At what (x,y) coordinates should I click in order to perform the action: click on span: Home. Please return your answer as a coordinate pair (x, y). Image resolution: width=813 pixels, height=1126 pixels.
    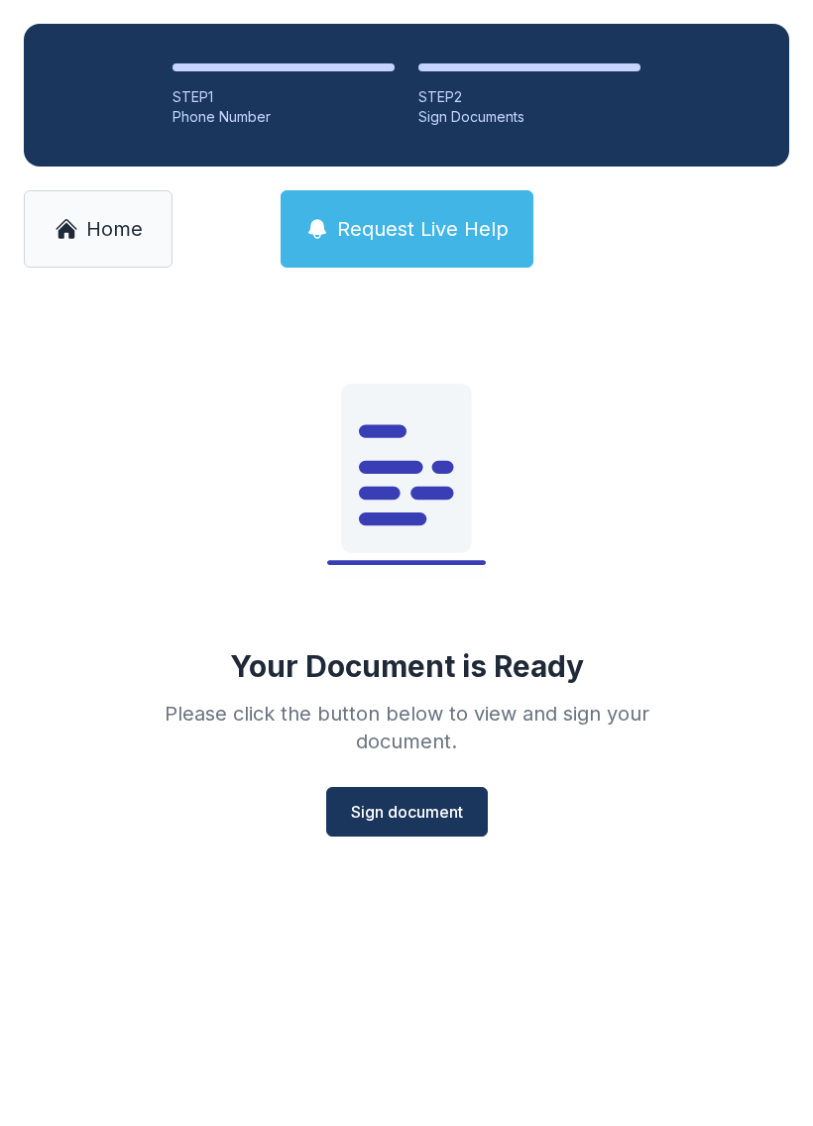
    Looking at the image, I should click on (114, 229).